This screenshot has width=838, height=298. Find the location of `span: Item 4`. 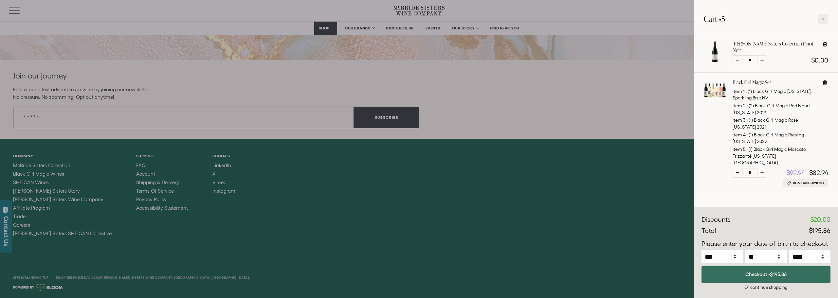

span: Item 4 is located at coordinates (739, 135).